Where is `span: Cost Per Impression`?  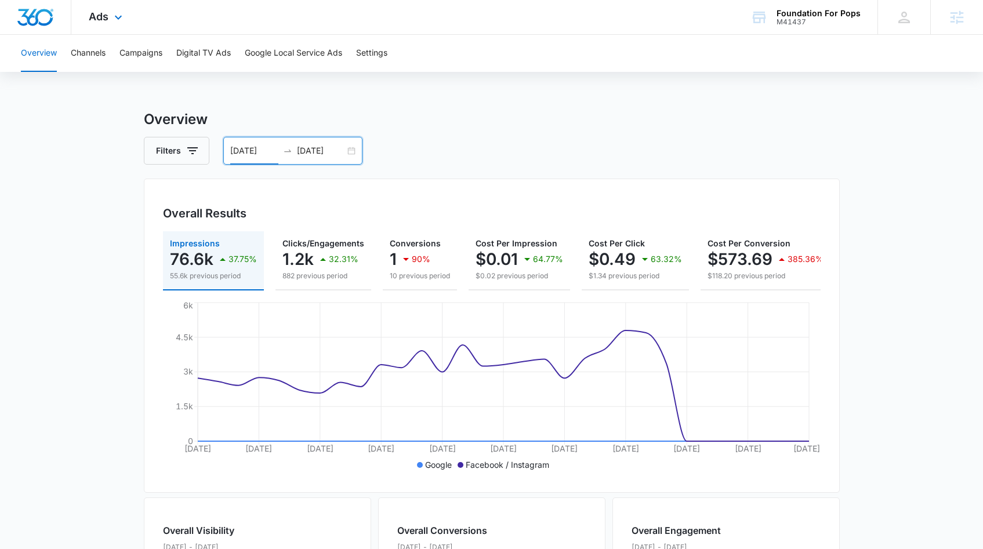
span: Cost Per Impression is located at coordinates (516, 243).